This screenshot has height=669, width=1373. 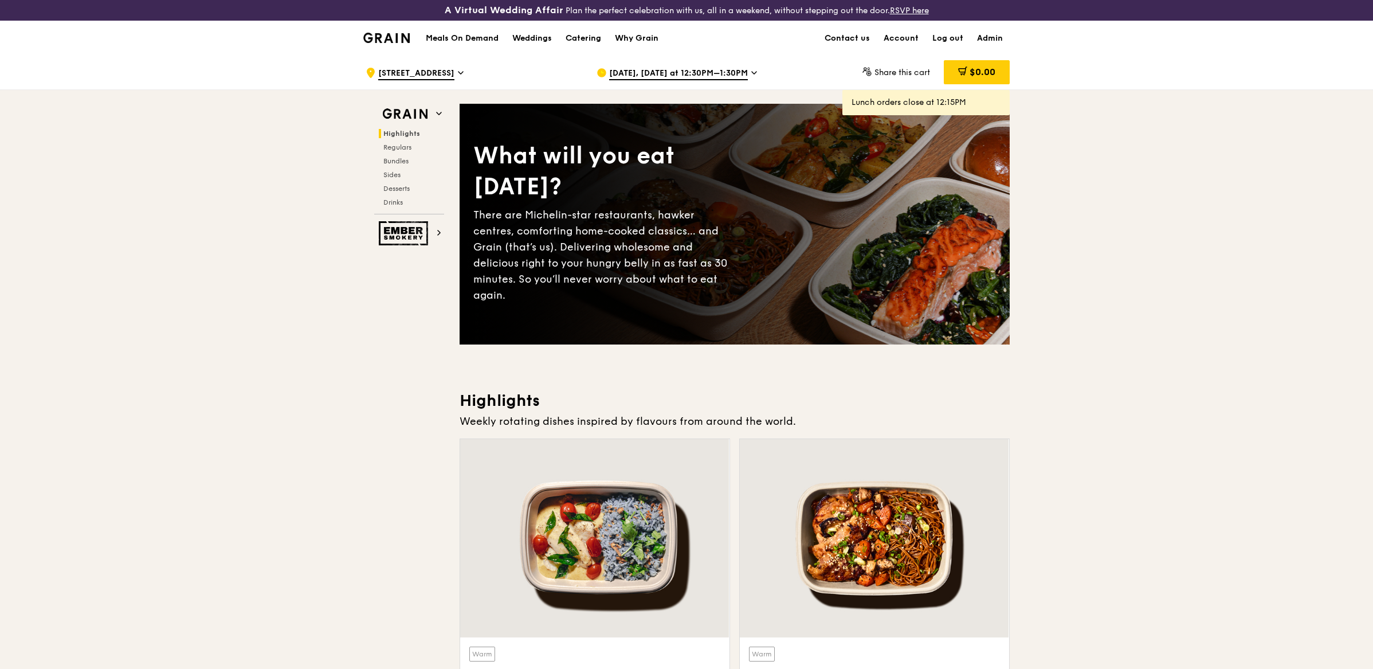 I want to click on span: Bundles, so click(x=396, y=161).